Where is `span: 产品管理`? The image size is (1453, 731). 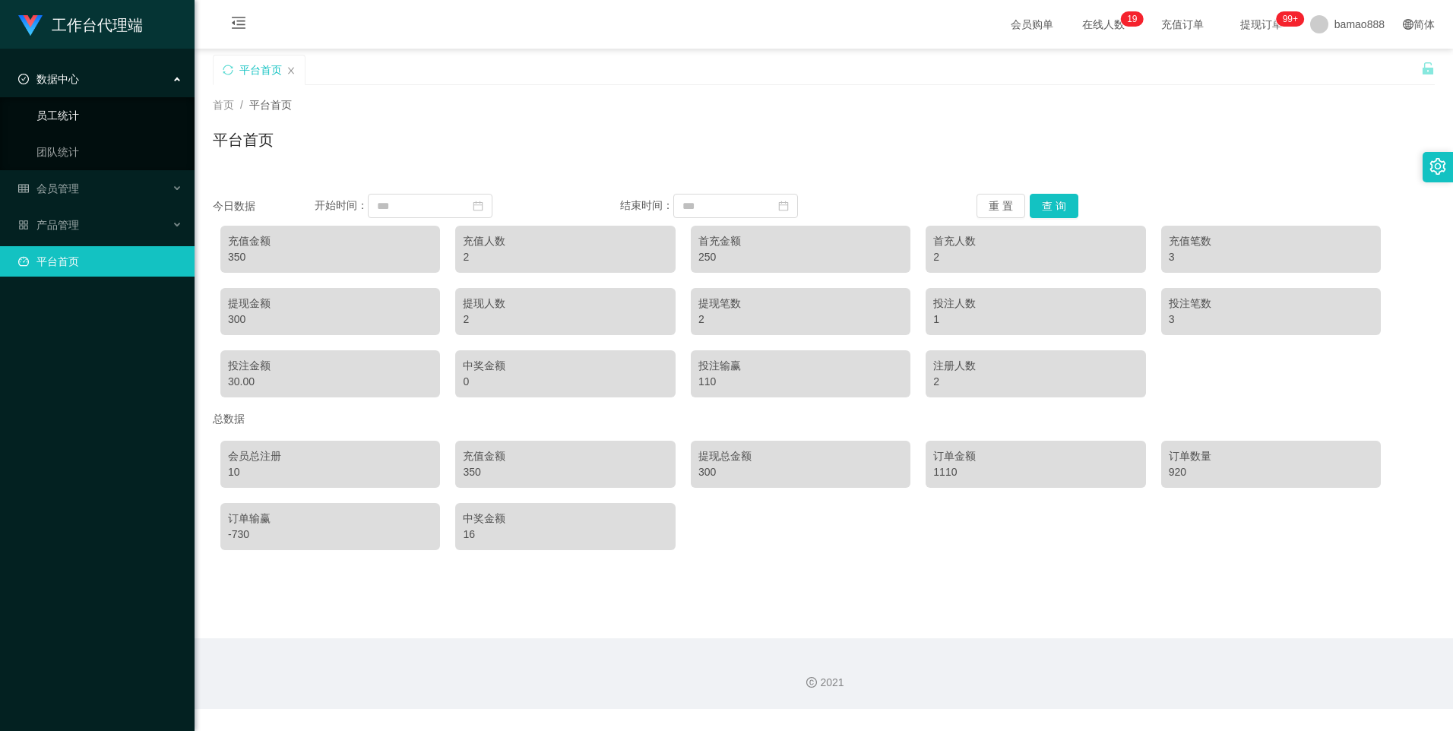 span: 产品管理 is located at coordinates (49, 225).